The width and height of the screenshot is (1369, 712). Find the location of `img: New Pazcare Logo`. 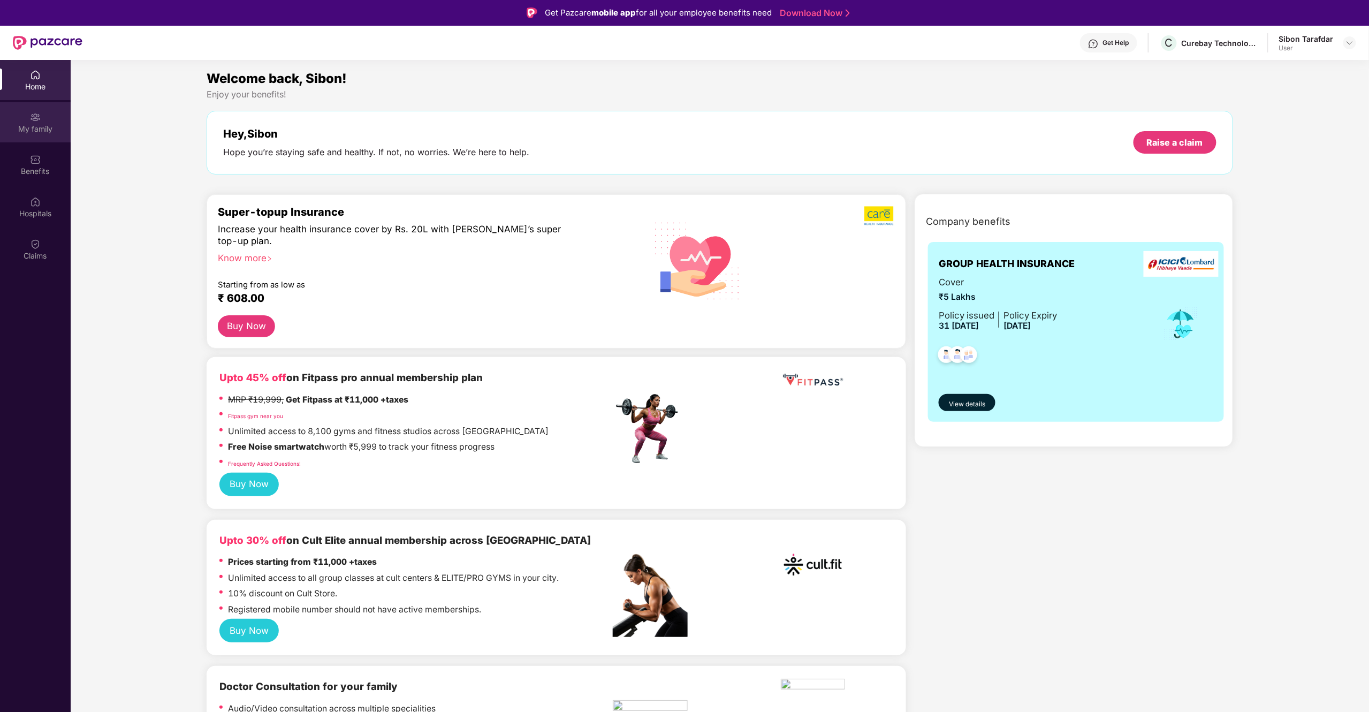

img: New Pazcare Logo is located at coordinates (48, 43).